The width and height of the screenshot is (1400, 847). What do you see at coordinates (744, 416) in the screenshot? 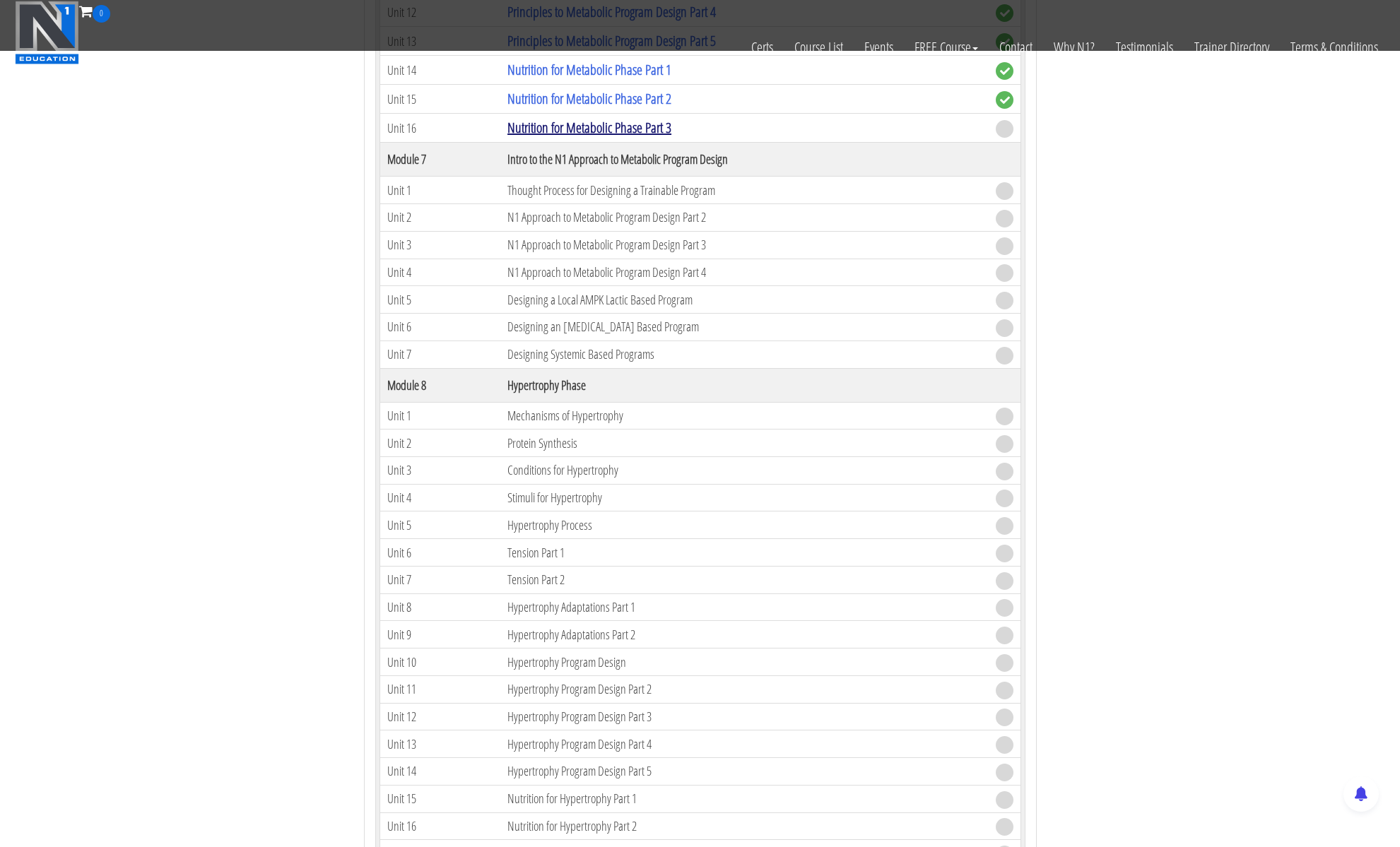
I see `td: Mechanisms of Hypertrophy` at bounding box center [744, 416].